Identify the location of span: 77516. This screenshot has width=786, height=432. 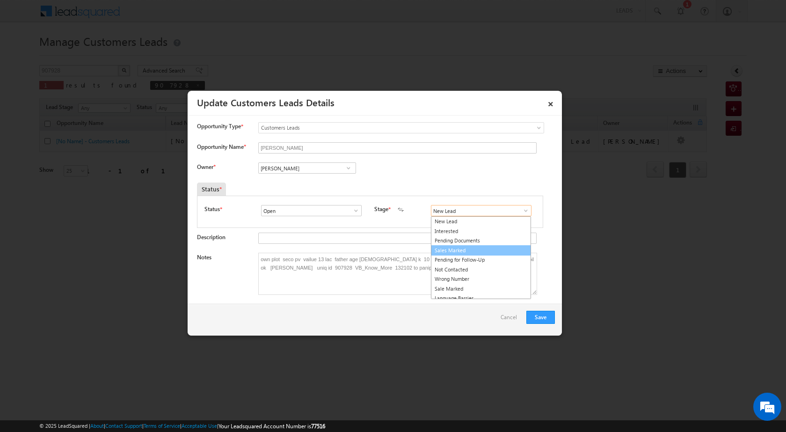
(318, 426).